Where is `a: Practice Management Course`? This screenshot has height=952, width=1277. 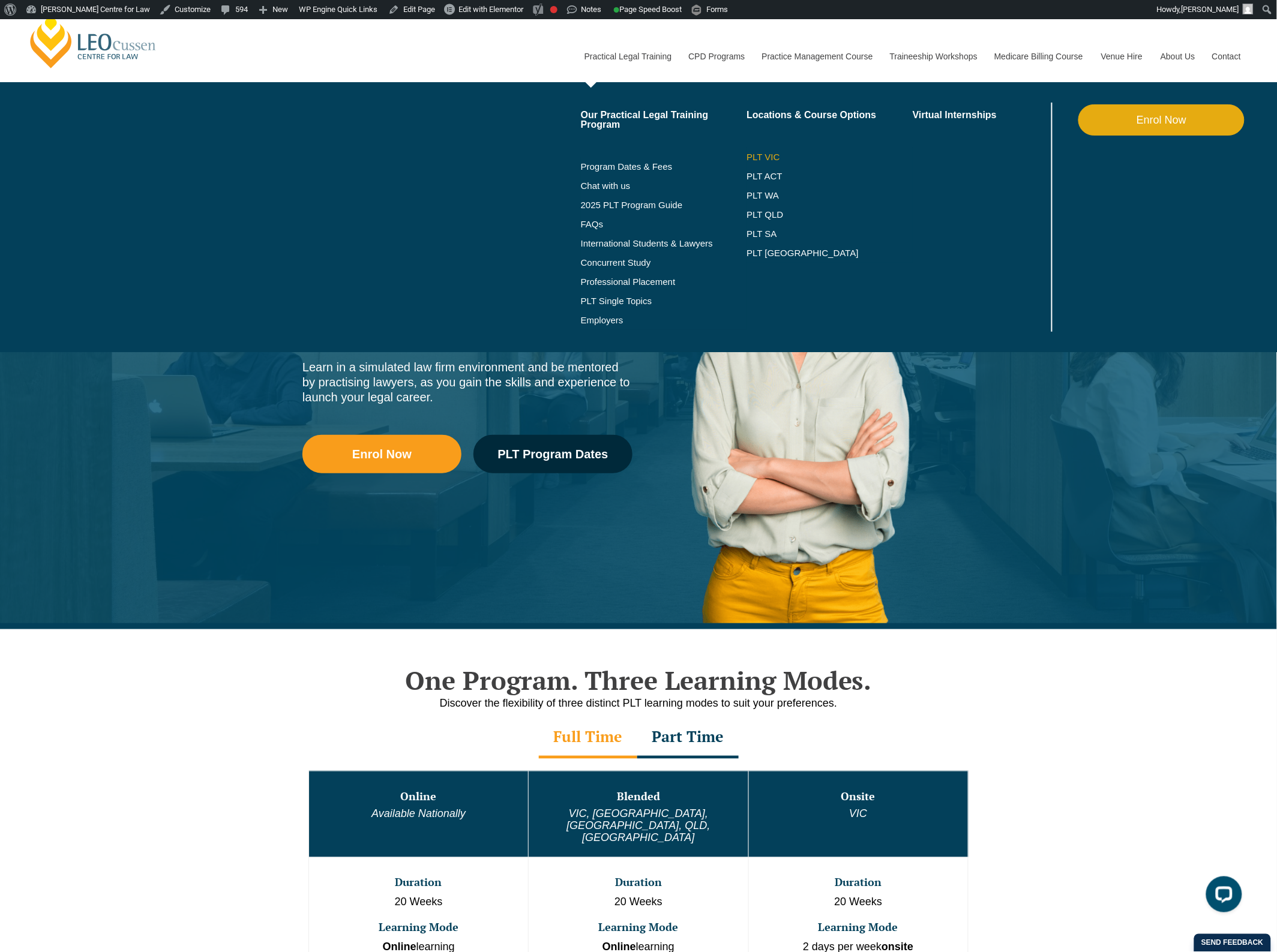
a: Practice Management Course is located at coordinates (816, 57).